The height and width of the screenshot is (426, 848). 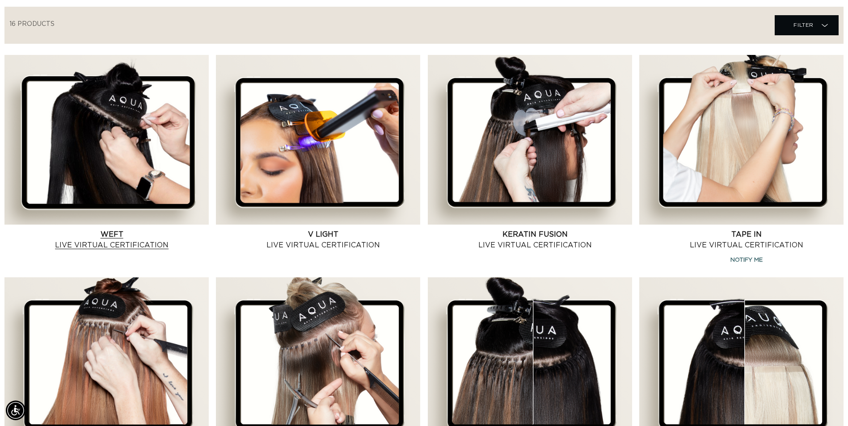 I want to click on a: V Light Live Virtual Certification, so click(x=323, y=240).